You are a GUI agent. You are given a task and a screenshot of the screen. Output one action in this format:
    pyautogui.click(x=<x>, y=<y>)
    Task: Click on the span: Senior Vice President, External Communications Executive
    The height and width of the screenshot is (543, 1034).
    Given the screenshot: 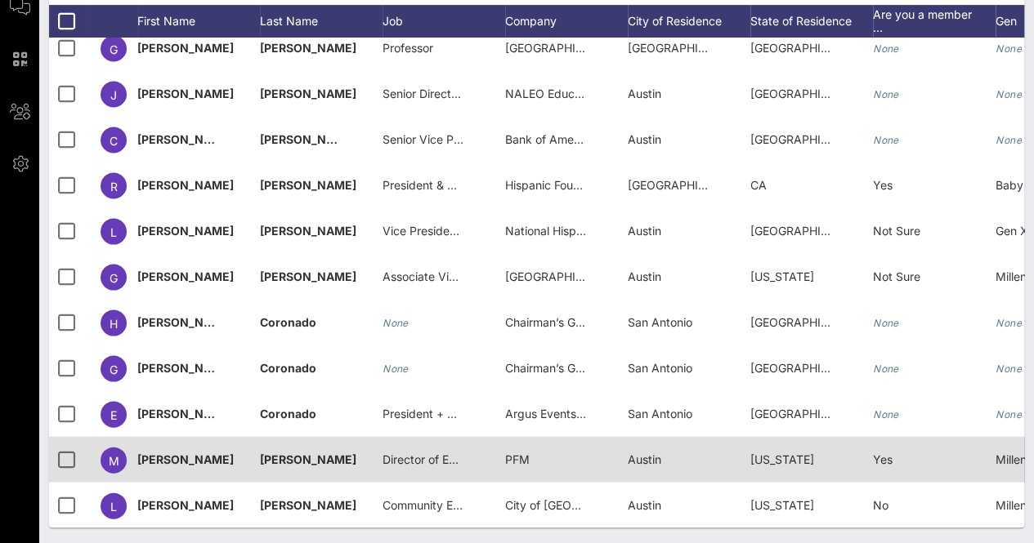 What is the action you would take?
    pyautogui.click(x=538, y=138)
    